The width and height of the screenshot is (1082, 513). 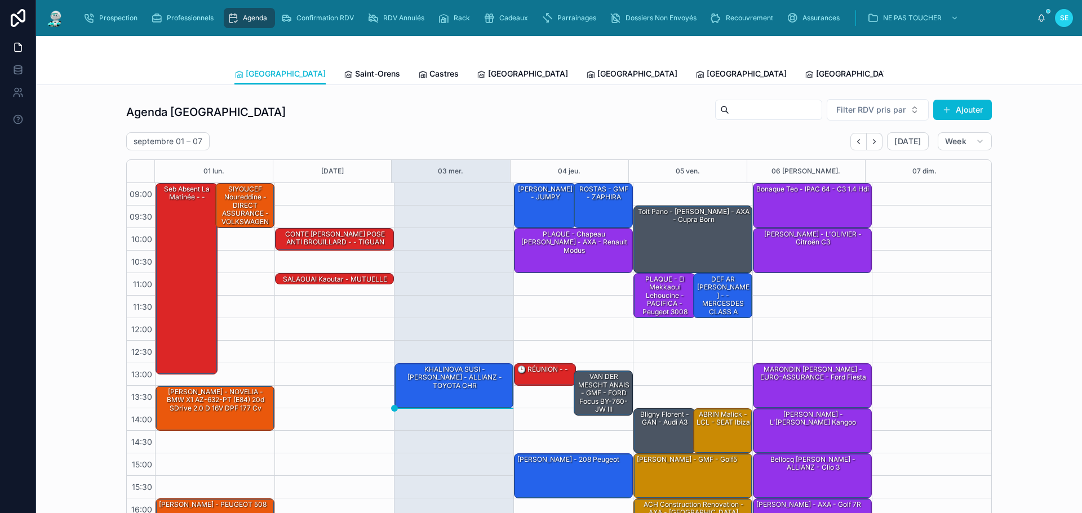 I want to click on div: 01 lun., so click(x=213, y=171).